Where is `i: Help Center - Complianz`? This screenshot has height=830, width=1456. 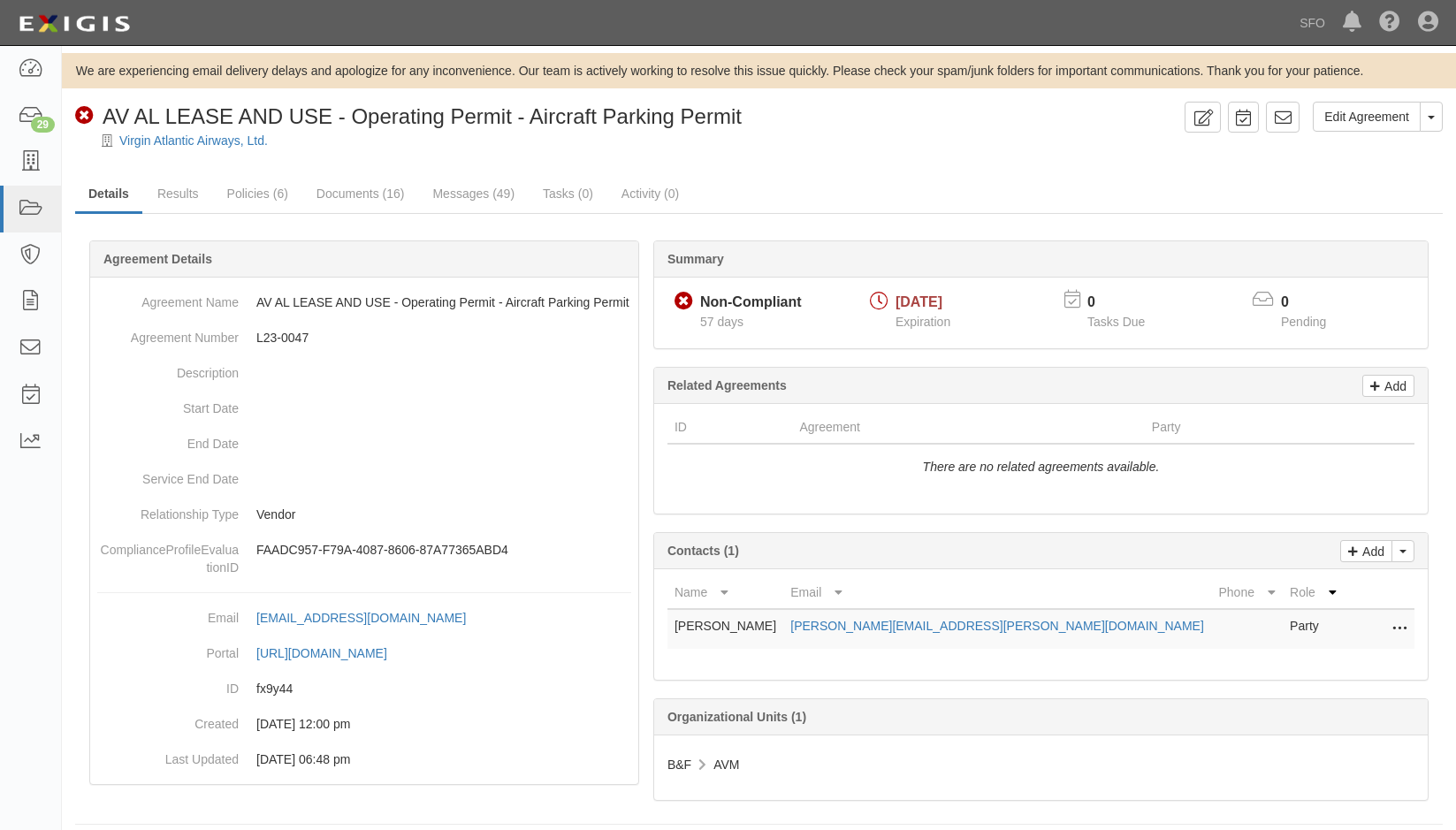
i: Help Center - Complianz is located at coordinates (1389, 23).